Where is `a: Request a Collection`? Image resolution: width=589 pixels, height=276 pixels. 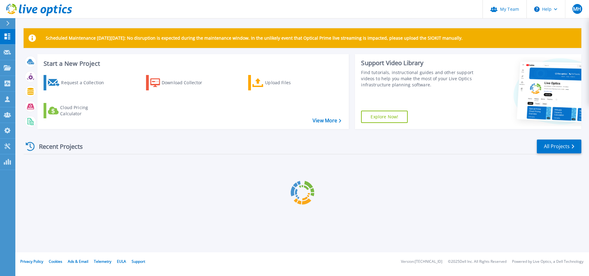 a: Request a Collection is located at coordinates (78, 83).